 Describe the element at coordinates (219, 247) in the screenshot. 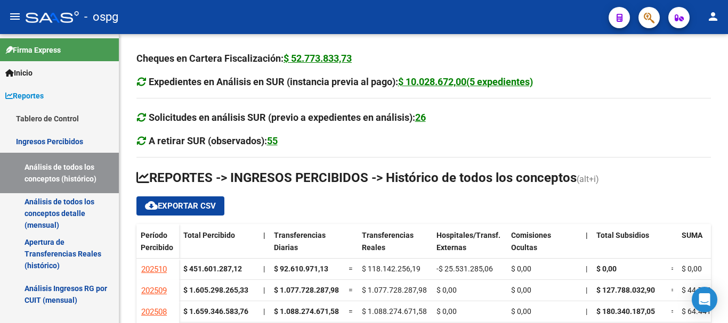

I see `datatable-header-cell: Total Percibido` at that location.